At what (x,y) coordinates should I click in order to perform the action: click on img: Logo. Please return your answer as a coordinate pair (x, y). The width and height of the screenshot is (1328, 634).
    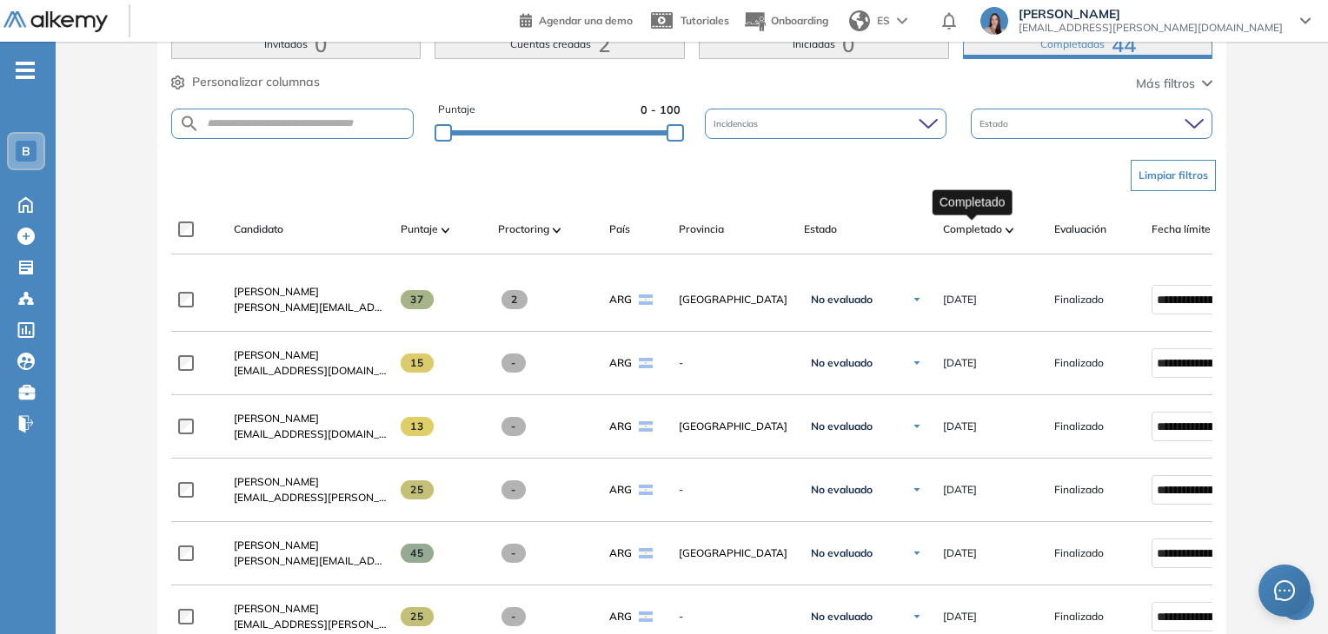
    Looking at the image, I should click on (56, 22).